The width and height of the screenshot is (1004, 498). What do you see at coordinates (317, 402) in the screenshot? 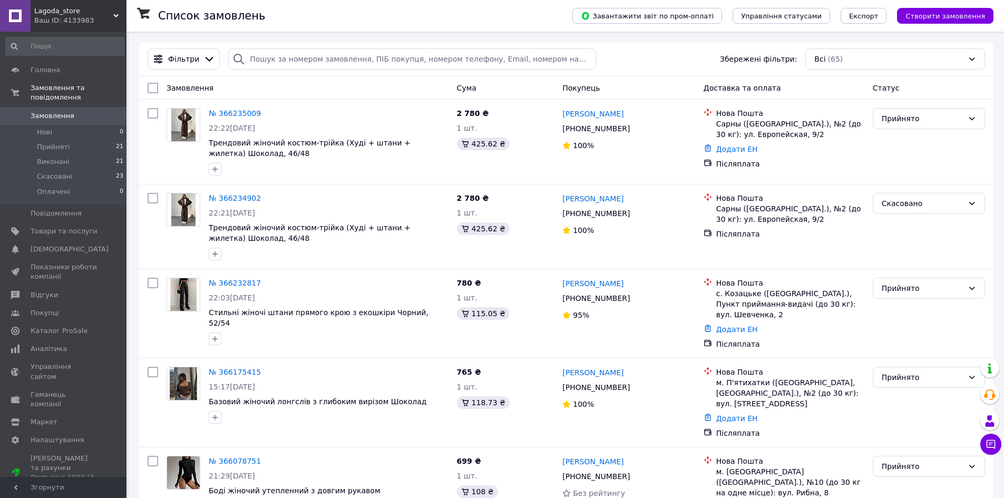
I see `span: Базовий жіночий лонгслів з глибоким вирізом Шоколад` at bounding box center [317, 402].